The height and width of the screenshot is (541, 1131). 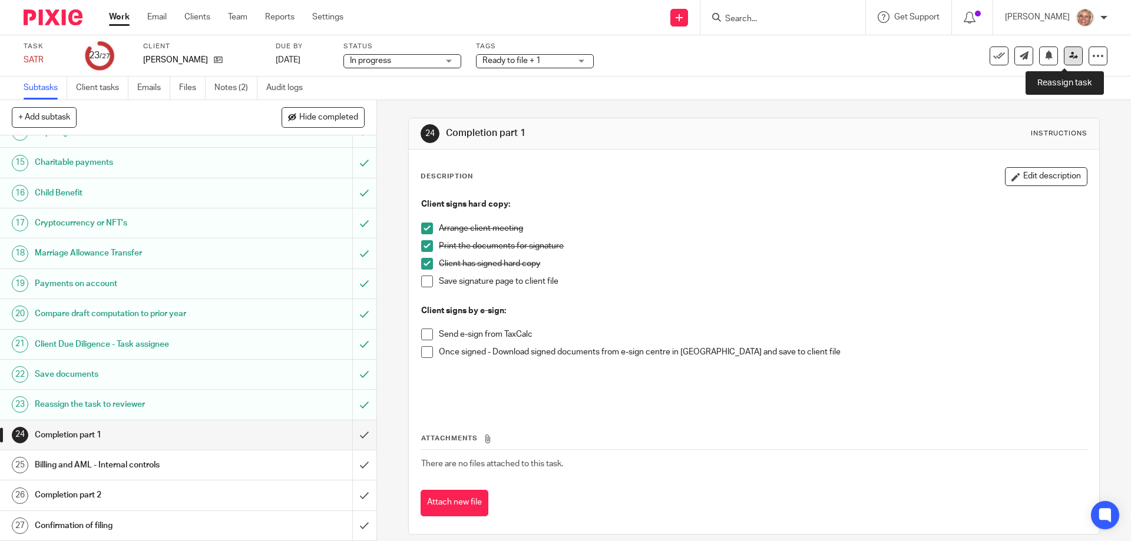 I want to click on p: Arrange client meeting, so click(x=762, y=228).